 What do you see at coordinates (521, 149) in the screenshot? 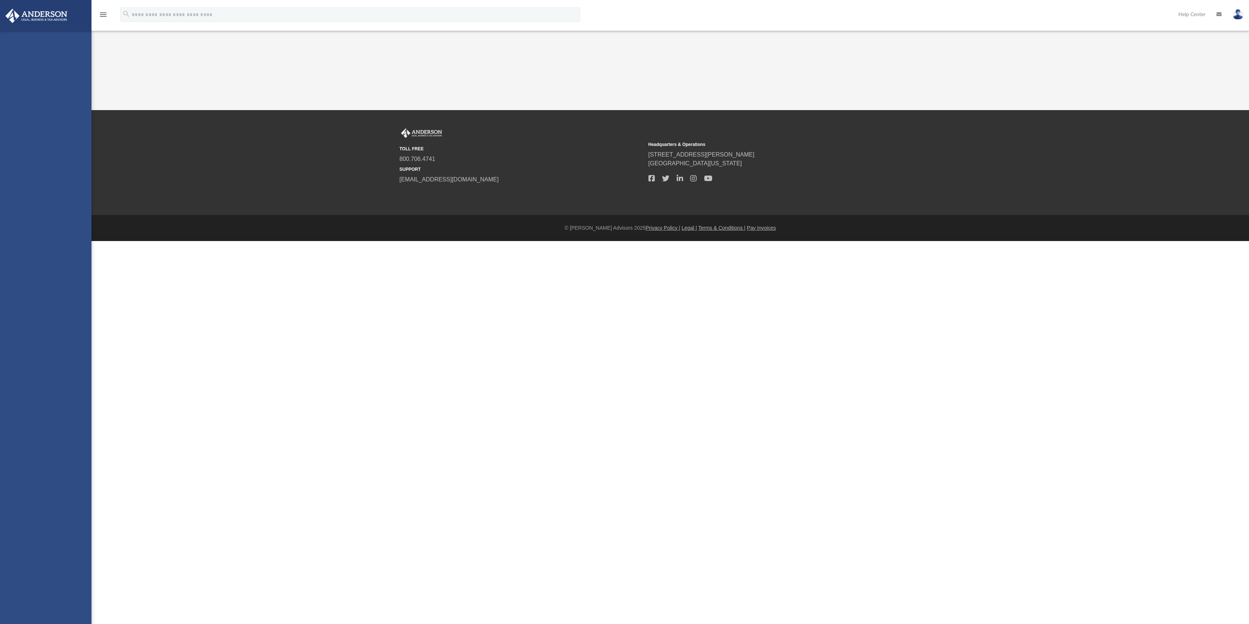
I see `small: TOLL FREE` at bounding box center [521, 149].